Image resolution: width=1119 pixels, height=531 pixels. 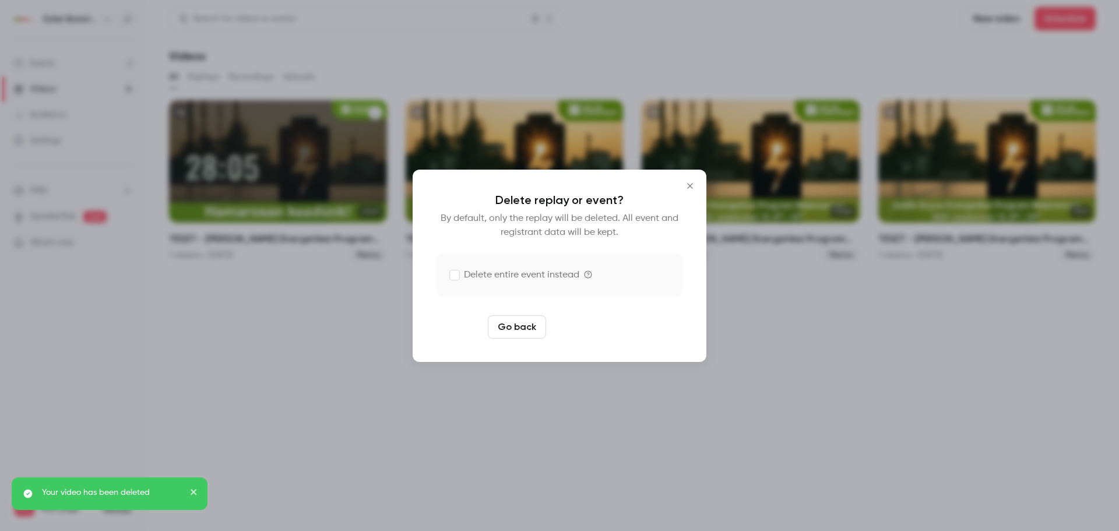 What do you see at coordinates (591, 327) in the screenshot?
I see `button: Delete replay` at bounding box center [591, 327].